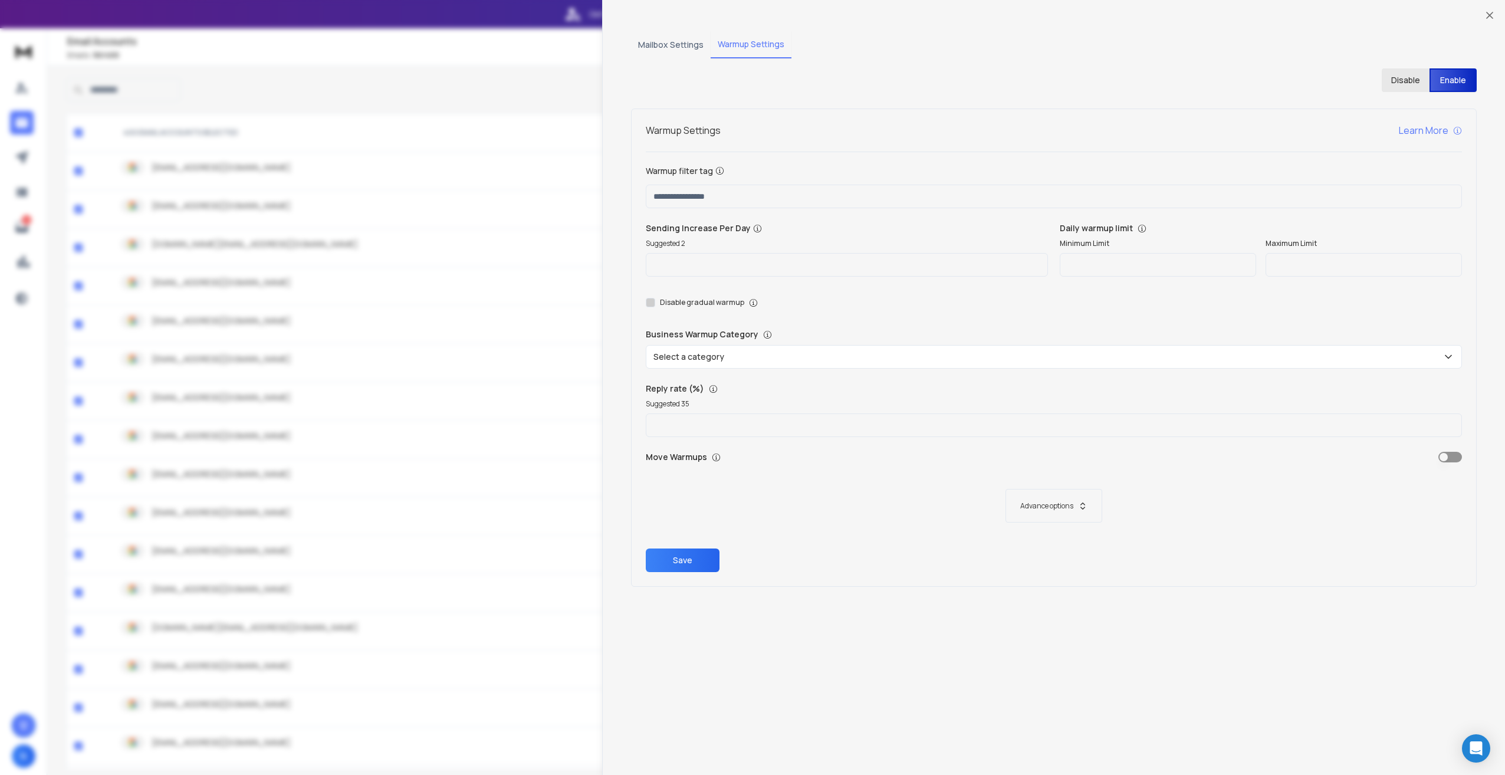 The height and width of the screenshot is (775, 1505). Describe the element at coordinates (682, 560) in the screenshot. I see `button: Save` at that location.